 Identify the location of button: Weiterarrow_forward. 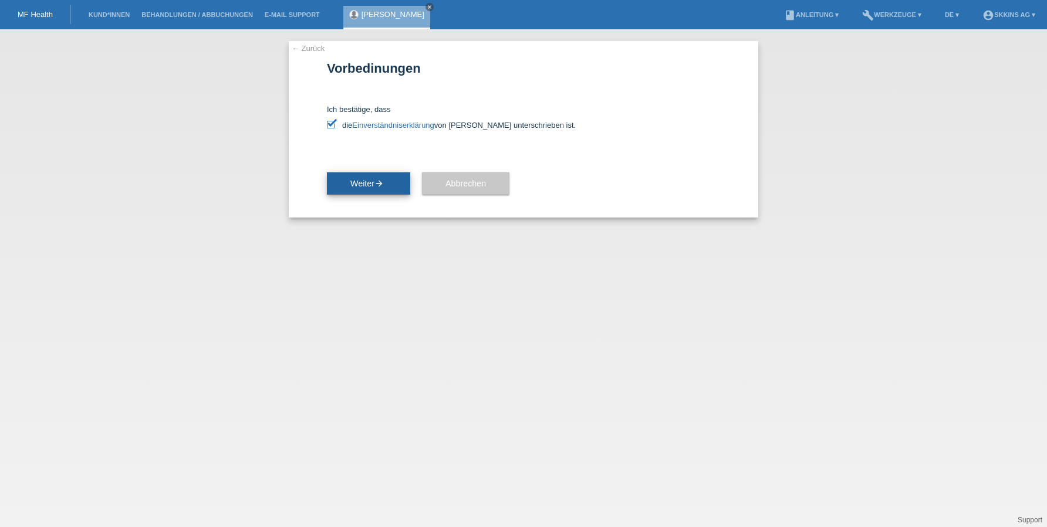
(368, 184).